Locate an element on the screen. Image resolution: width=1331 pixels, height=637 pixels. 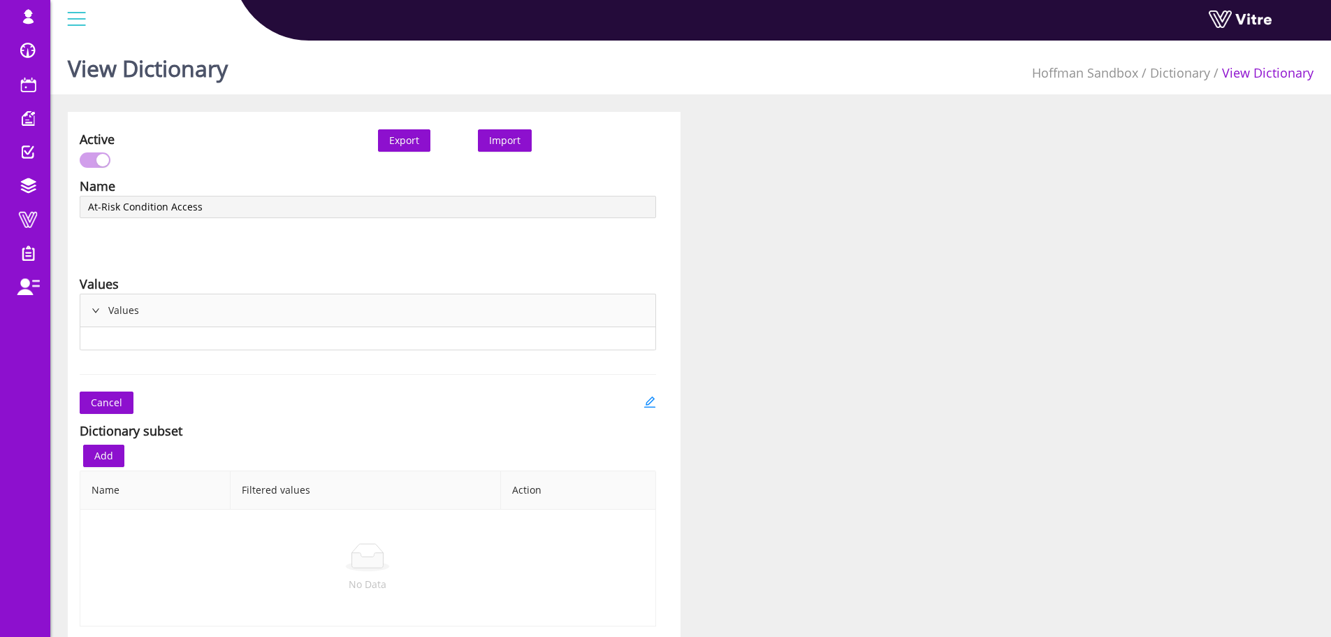
div: Dictionary subset is located at coordinates (131, 431).